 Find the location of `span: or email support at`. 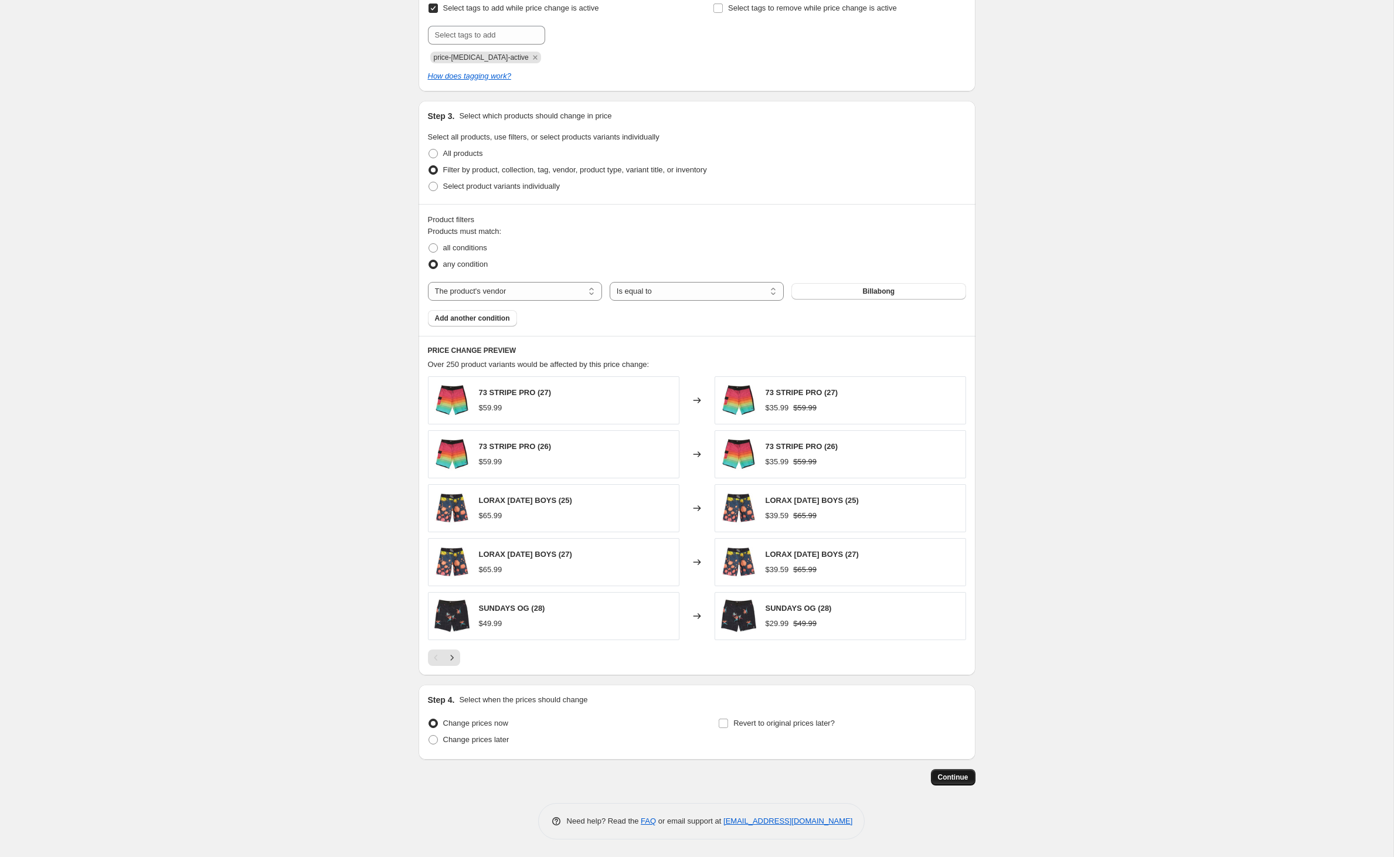

span: or email support at is located at coordinates (689, 821).